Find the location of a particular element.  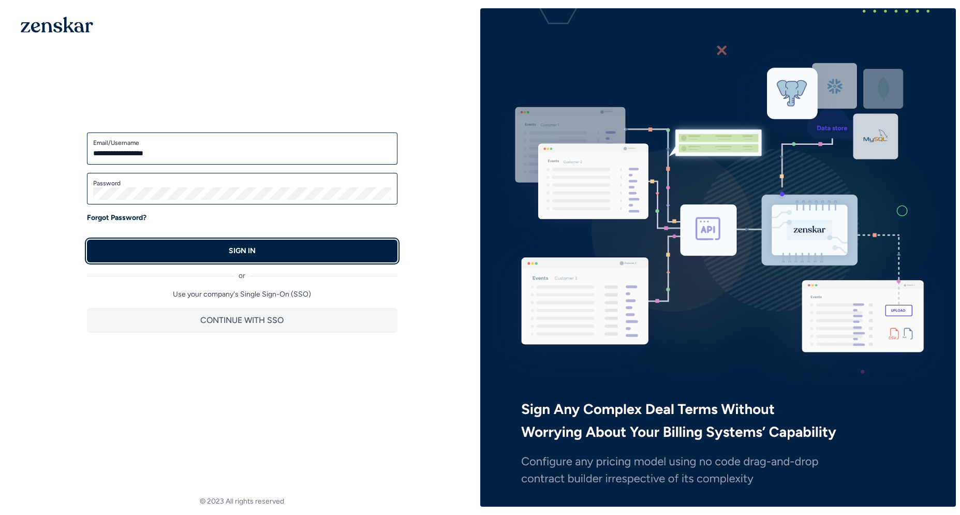

label: Email/Username is located at coordinates (242, 143).